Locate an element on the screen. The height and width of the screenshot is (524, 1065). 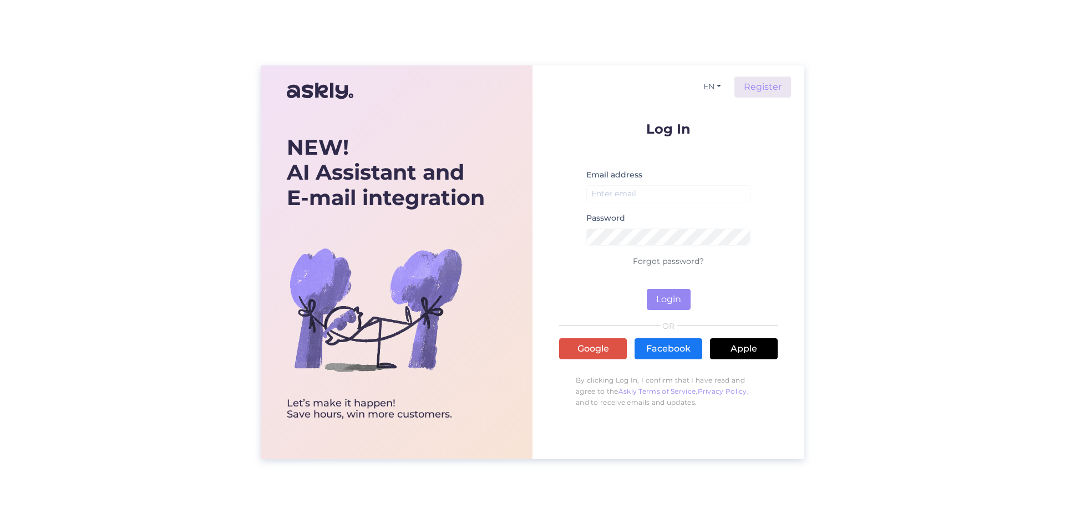
b: NEW! is located at coordinates (318, 147).